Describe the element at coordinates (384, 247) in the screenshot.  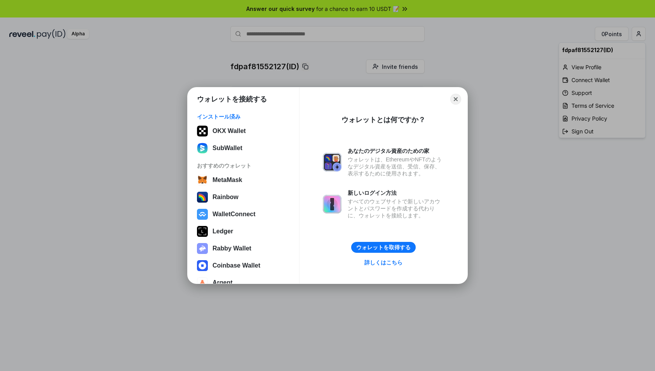
I see `button: ウォレットを取得する` at that location.